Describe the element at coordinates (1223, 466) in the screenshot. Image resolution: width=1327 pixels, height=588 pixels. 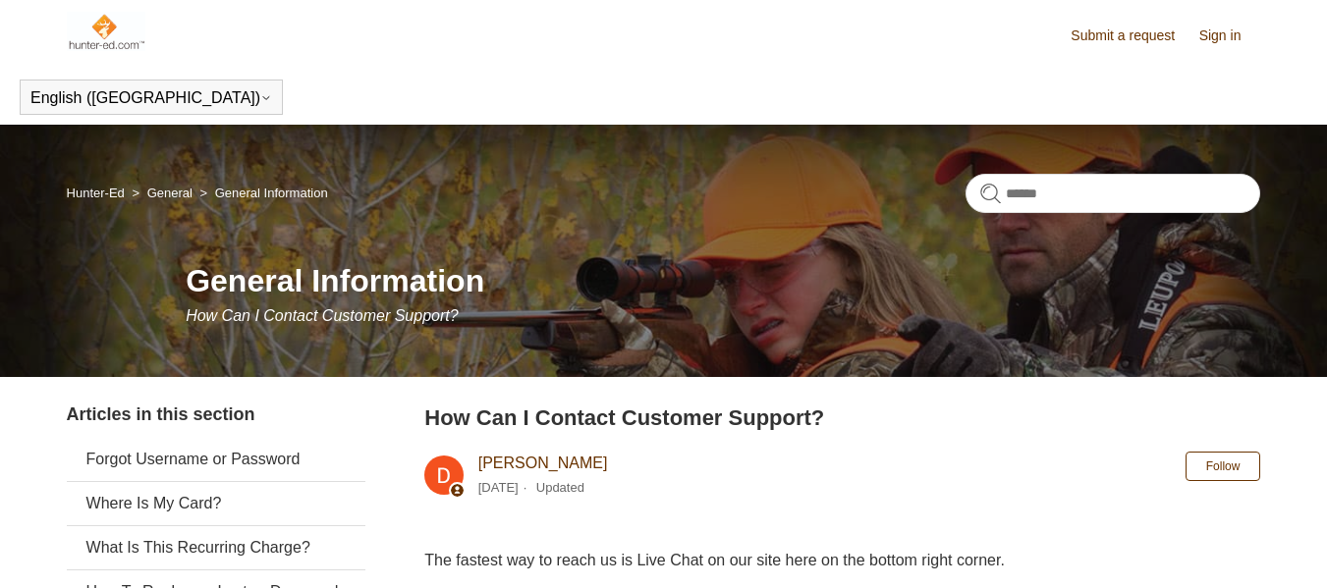
I see `button: Follow Article` at that location.